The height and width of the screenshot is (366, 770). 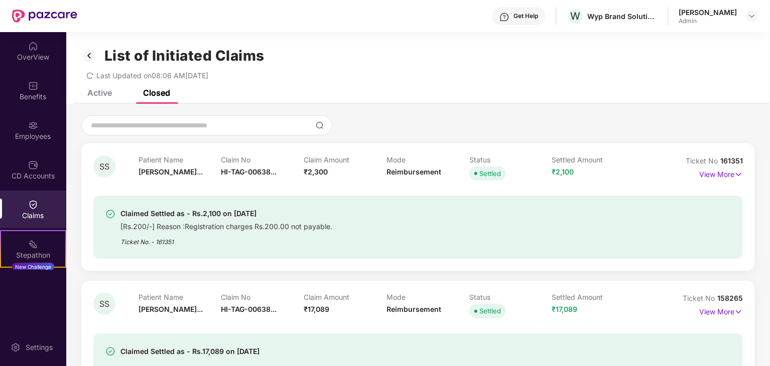 I want to click on div: Admin, so click(x=707, y=21).